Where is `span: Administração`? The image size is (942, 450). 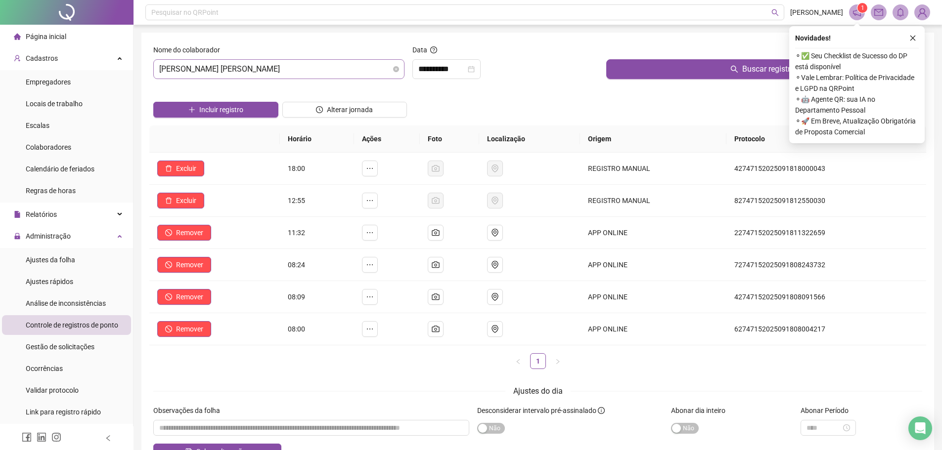 span: Administração is located at coordinates (48, 236).